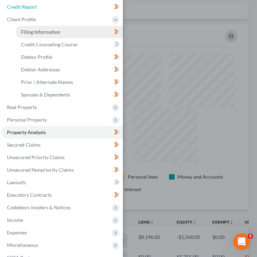 The image size is (257, 257). I want to click on span: Spouses & Dependents, so click(45, 95).